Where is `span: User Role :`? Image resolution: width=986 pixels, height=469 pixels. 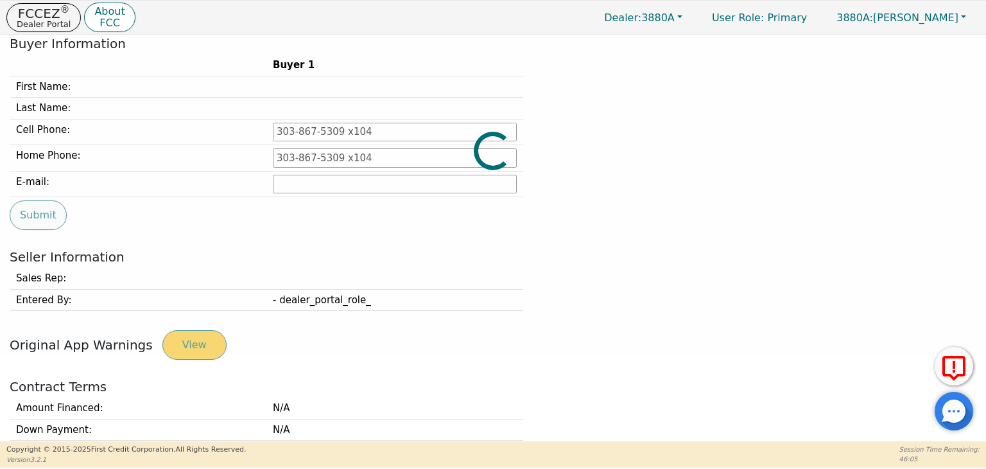 span: User Role : is located at coordinates (738, 17).